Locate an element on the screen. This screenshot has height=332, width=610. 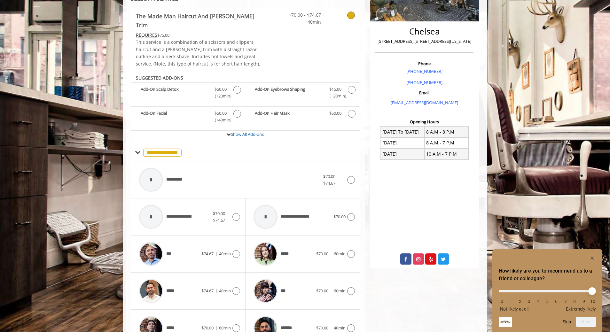
li: 8 is located at coordinates (574, 301).